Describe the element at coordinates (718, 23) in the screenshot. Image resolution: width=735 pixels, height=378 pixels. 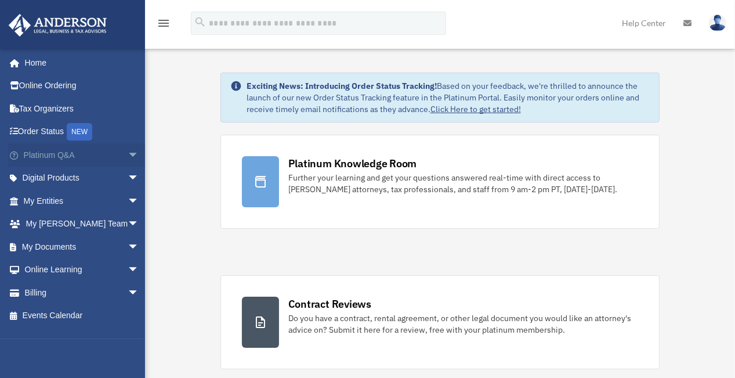
I see `img: User Pic` at that location.